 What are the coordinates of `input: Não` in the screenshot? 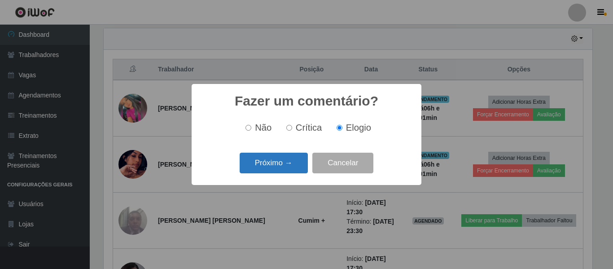 It's located at (248, 127).